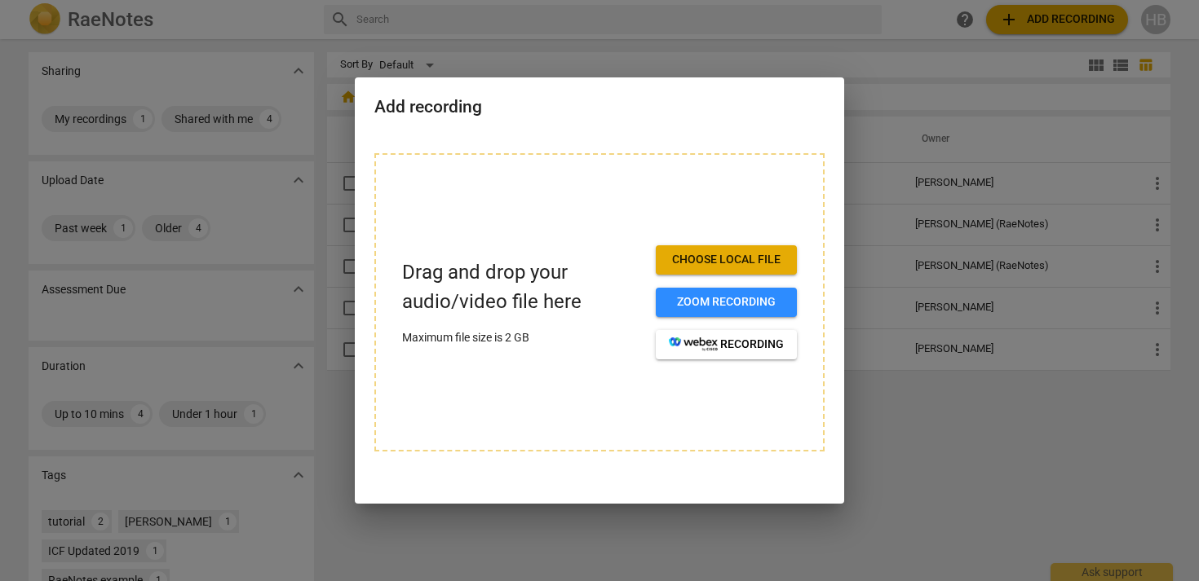 The image size is (1199, 581). What do you see at coordinates (726, 260) in the screenshot?
I see `button: Choose local file` at bounding box center [726, 260].